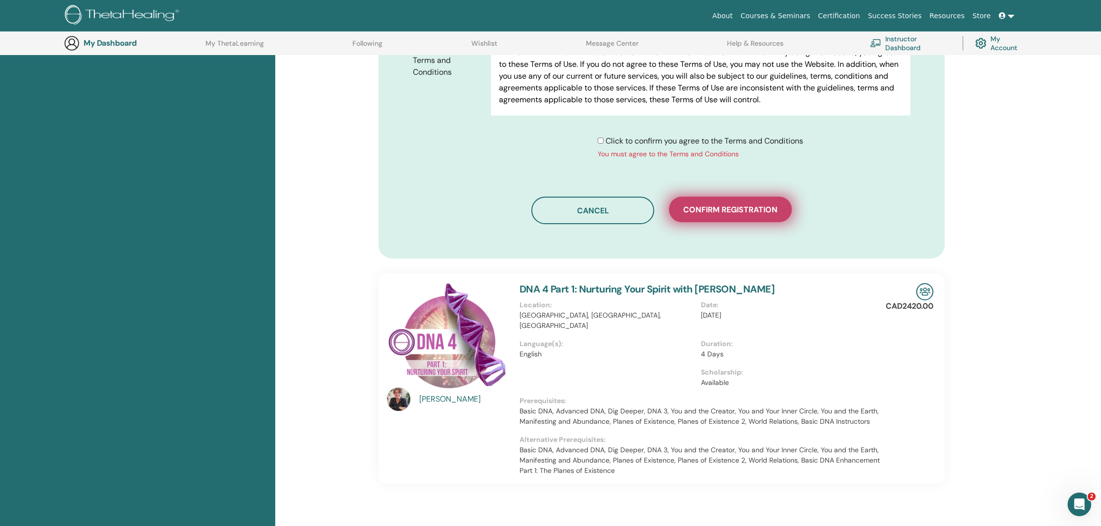 The height and width of the screenshot is (526, 1101). What do you see at coordinates (123, 16) in the screenshot?
I see `img: logo.png` at bounding box center [123, 16].